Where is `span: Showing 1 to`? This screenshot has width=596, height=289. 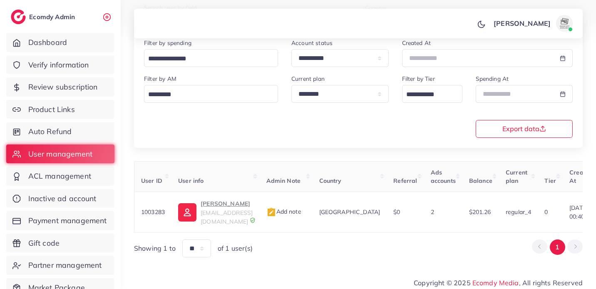 span: Showing 1 to is located at coordinates (155, 248).